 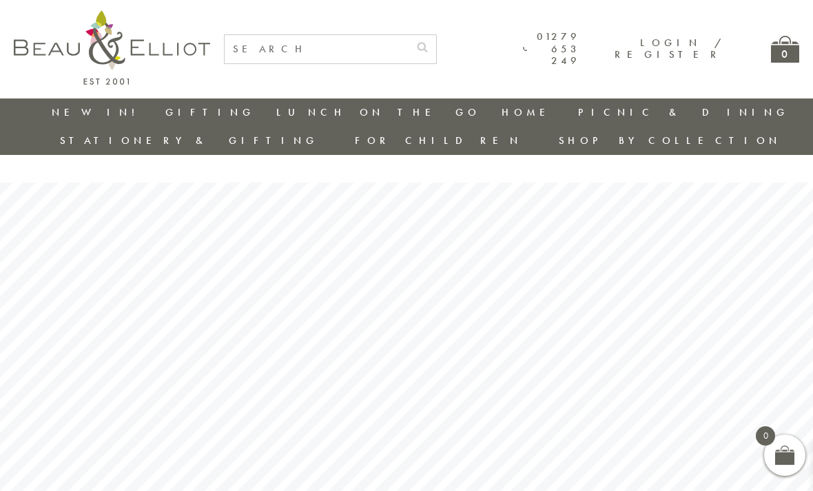 What do you see at coordinates (684, 112) in the screenshot?
I see `a: Picnic & Dining` at bounding box center [684, 112].